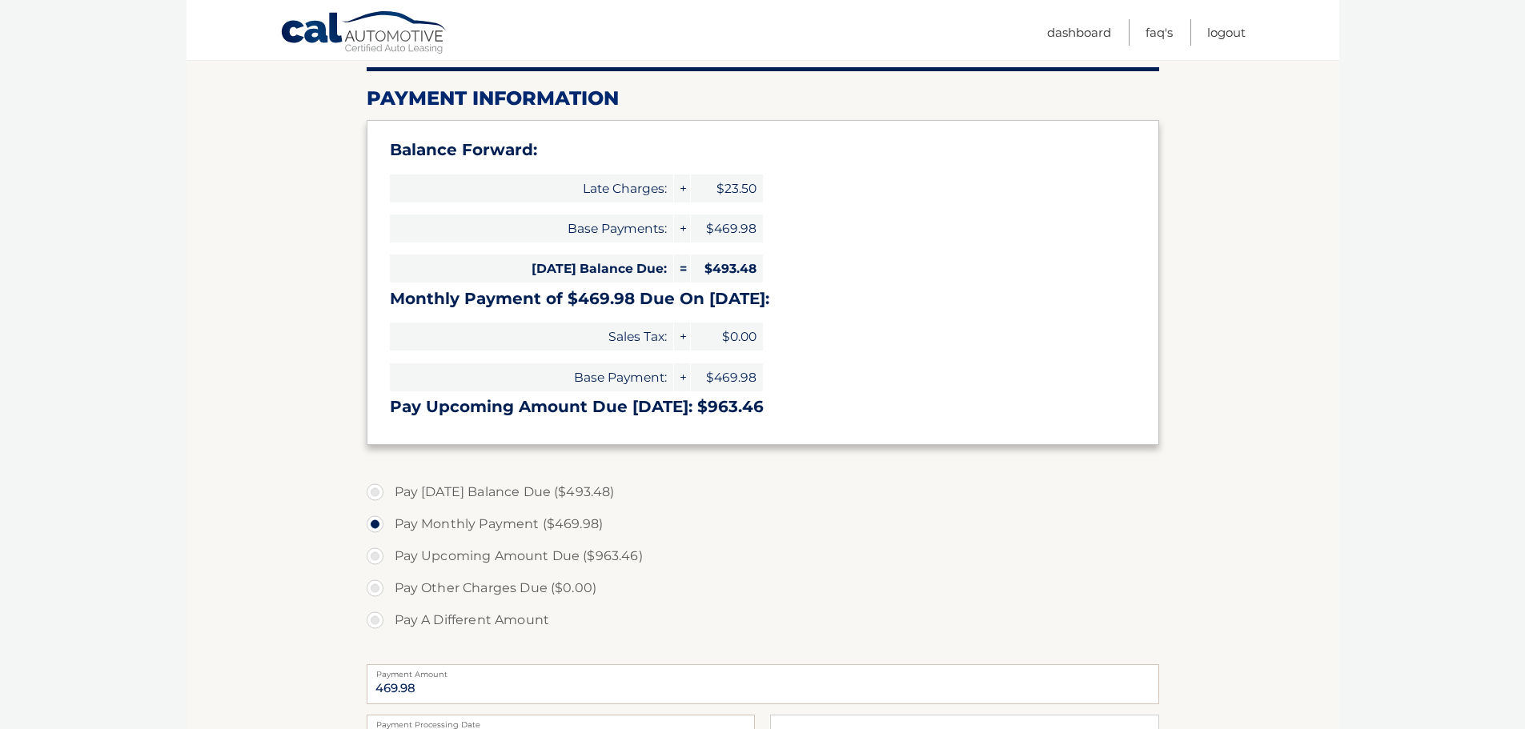 The image size is (1525, 729). Describe the element at coordinates (763, 671) in the screenshot. I see `label: Payment Amount` at that location.